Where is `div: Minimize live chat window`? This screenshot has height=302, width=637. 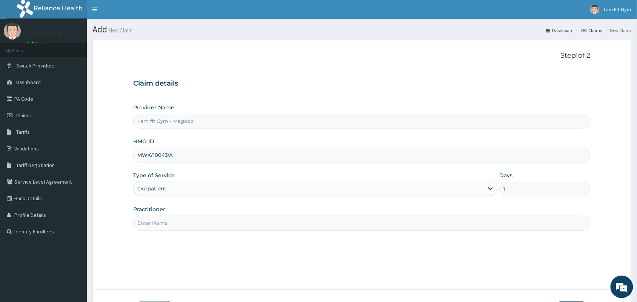
div: Minimize live chat window is located at coordinates (133, 13).